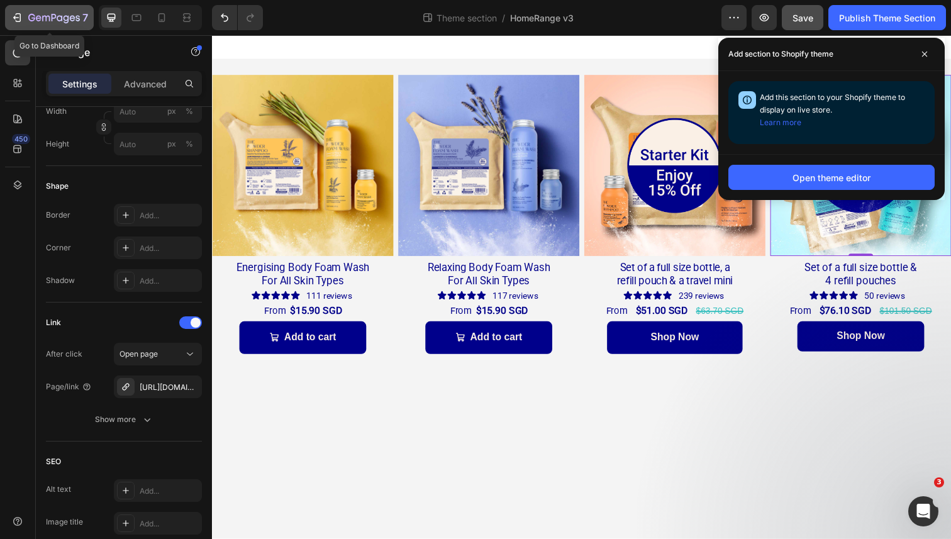  I want to click on img: gempages_552321025300235367-69d9b0b0-dfa7-44cd-b8ce-8e6b917dbc3b.webp, so click(662, 133).